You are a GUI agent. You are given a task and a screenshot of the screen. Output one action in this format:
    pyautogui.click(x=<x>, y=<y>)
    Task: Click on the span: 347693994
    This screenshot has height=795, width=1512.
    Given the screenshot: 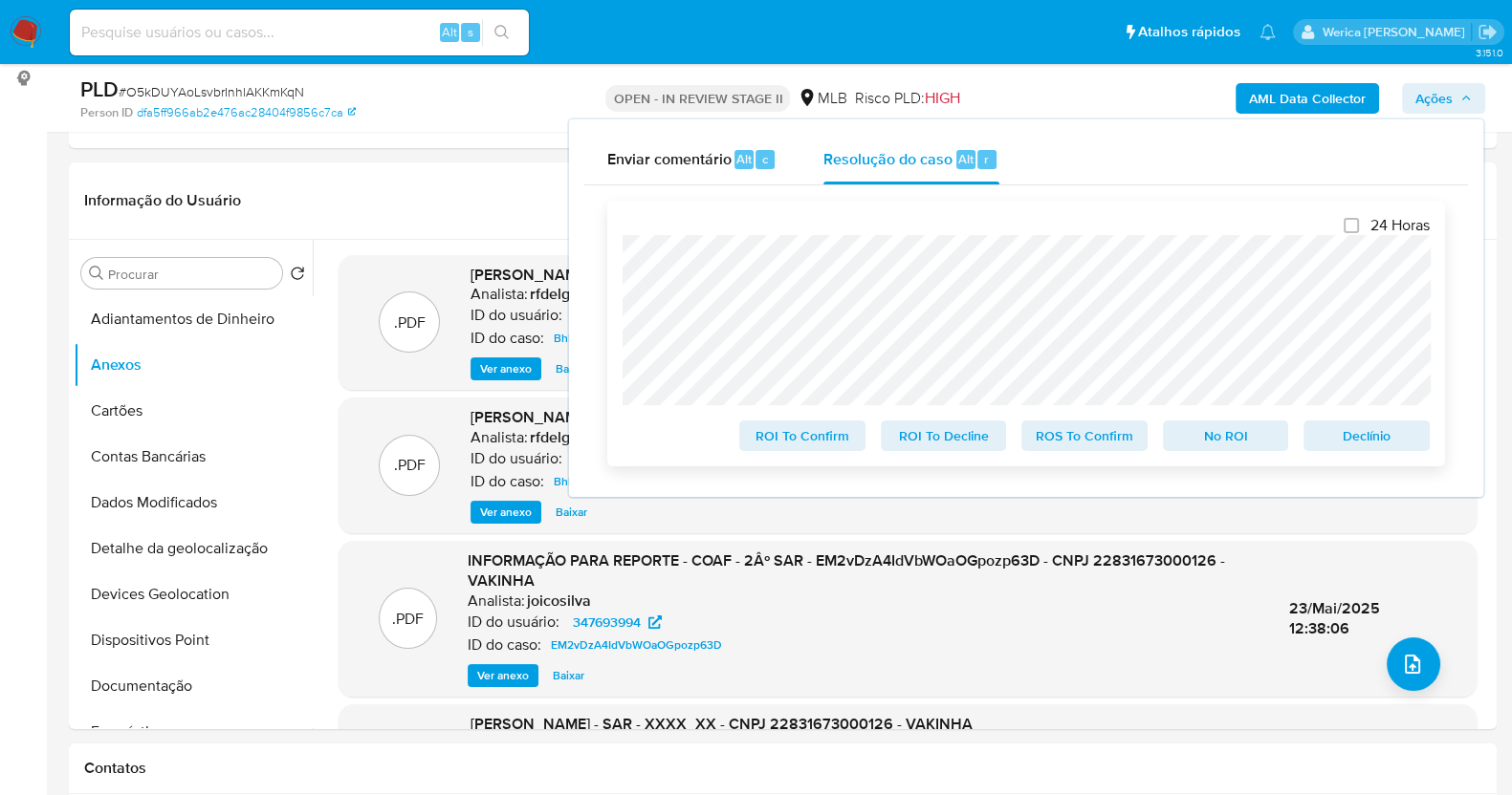 What is the action you would take?
    pyautogui.click(x=607, y=622)
    